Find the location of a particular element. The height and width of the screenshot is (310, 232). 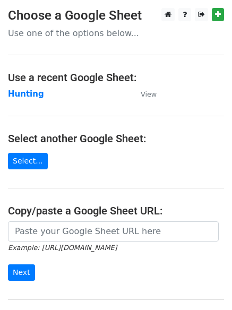

h4: Select another Google Sheet: is located at coordinates (116, 139).